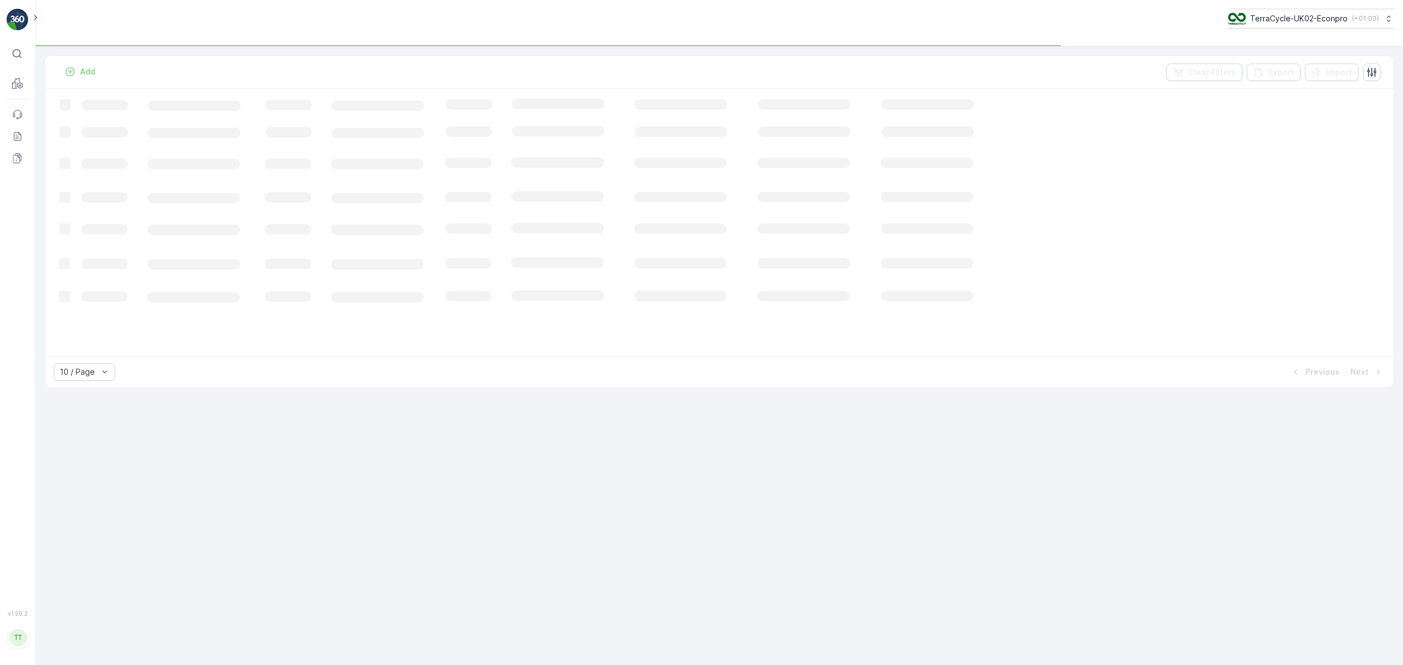 This screenshot has width=1403, height=665. Describe the element at coordinates (1299, 19) in the screenshot. I see `p: TerraCycle-UK02-Econpro` at that location.